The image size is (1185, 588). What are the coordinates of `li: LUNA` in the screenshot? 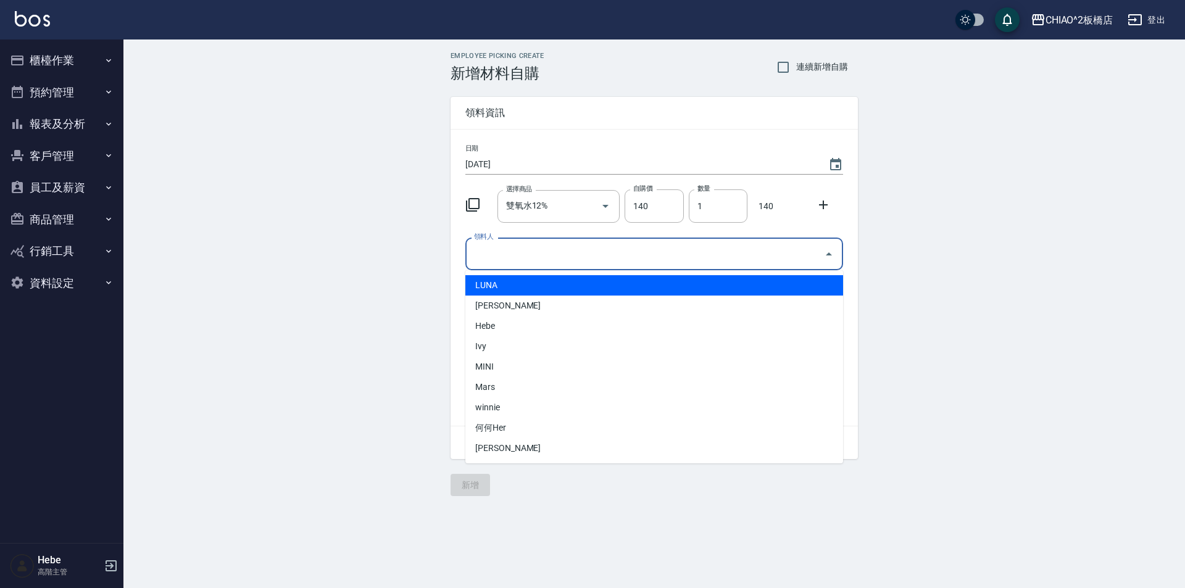 It's located at (654, 285).